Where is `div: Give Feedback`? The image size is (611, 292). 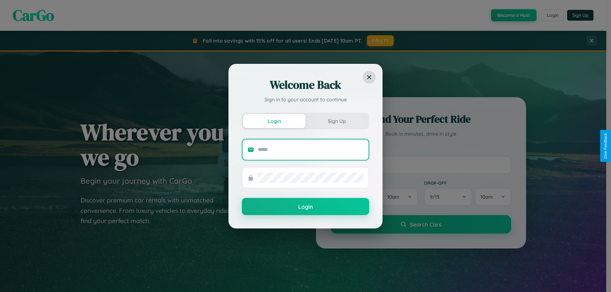 div: Give Feedback is located at coordinates (605, 146).